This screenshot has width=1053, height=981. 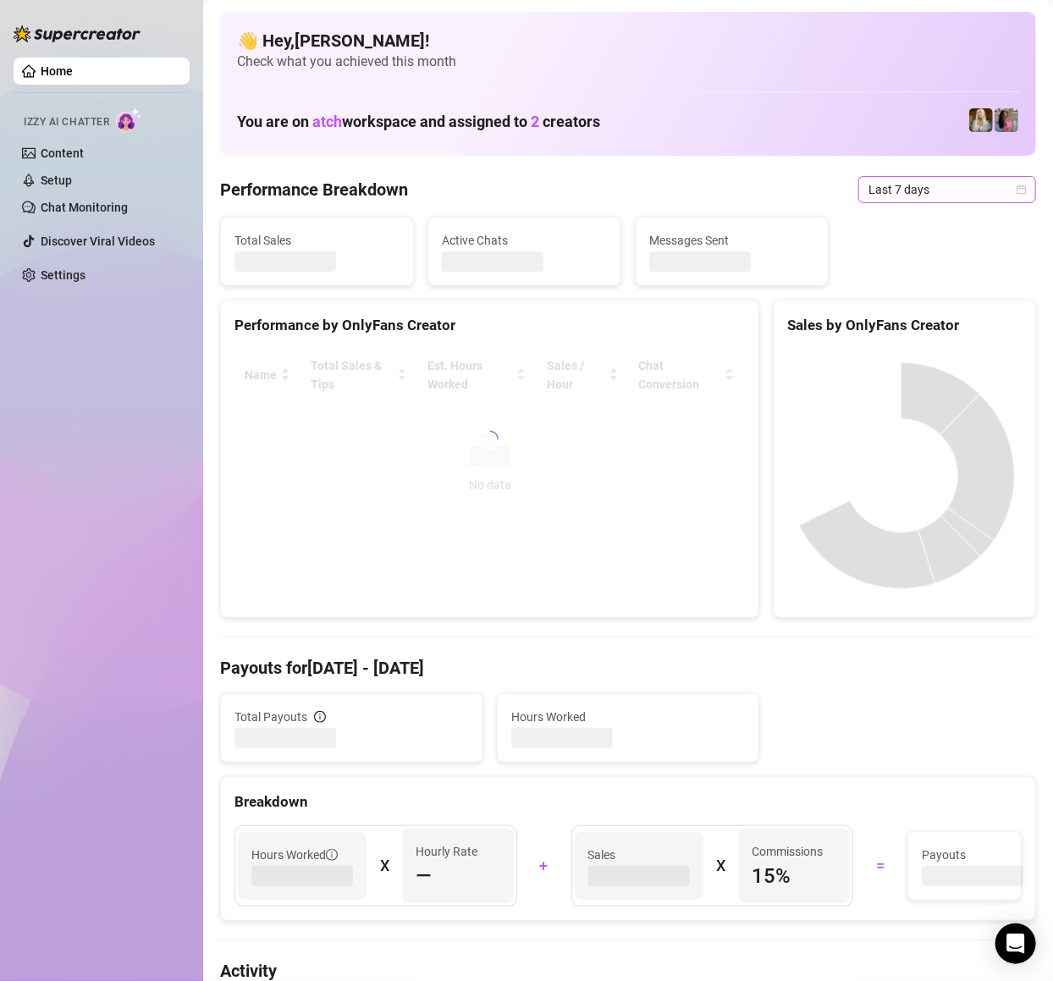 I want to click on span: Total Sales, so click(x=317, y=240).